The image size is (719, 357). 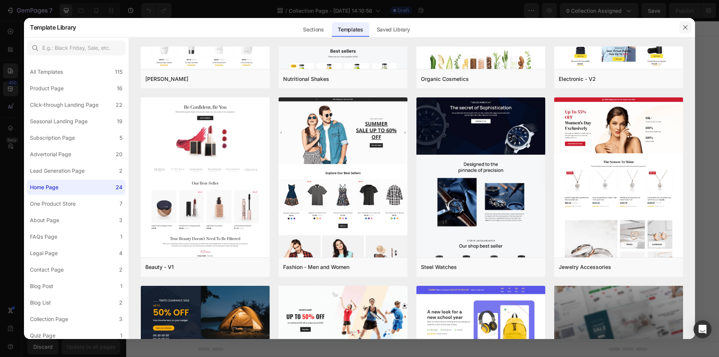 I want to click on div: Subscription Page, so click(x=52, y=138).